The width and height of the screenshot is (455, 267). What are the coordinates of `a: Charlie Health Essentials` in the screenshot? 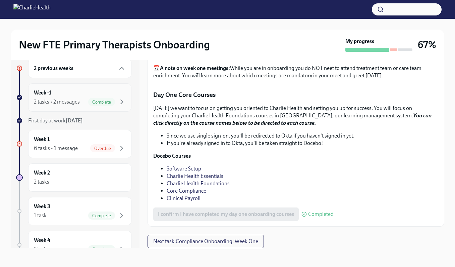 It's located at (195, 176).